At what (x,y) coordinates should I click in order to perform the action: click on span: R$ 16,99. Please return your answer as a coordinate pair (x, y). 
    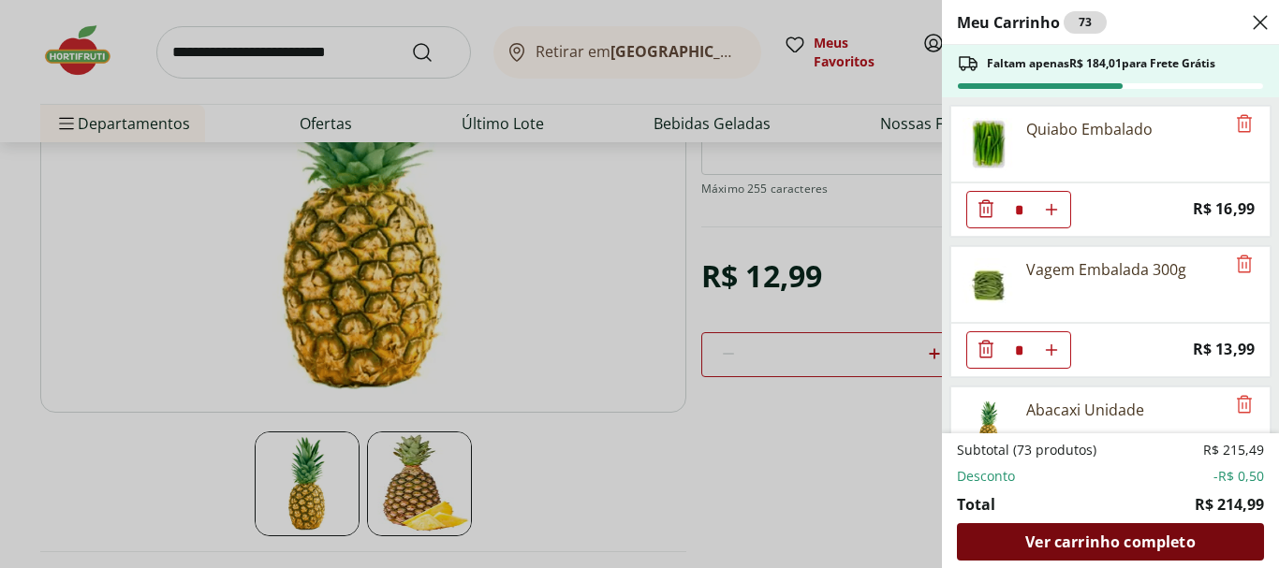
    Looking at the image, I should click on (1224, 209).